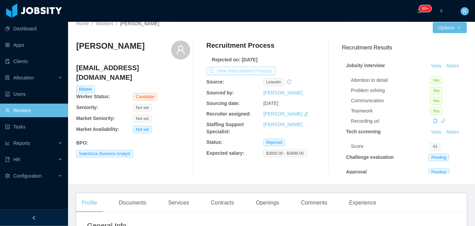  What do you see at coordinates (465, 11) in the screenshot?
I see `span: R` at bounding box center [465, 11].